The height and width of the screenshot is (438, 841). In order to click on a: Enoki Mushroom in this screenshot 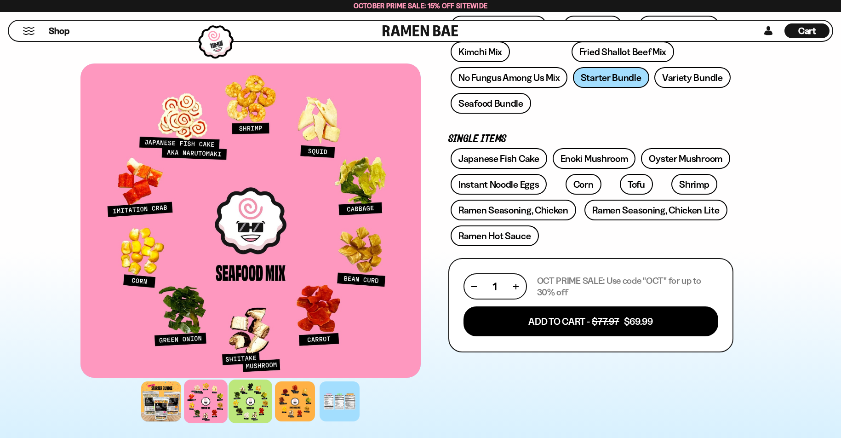, I will do `click(594, 158)`.